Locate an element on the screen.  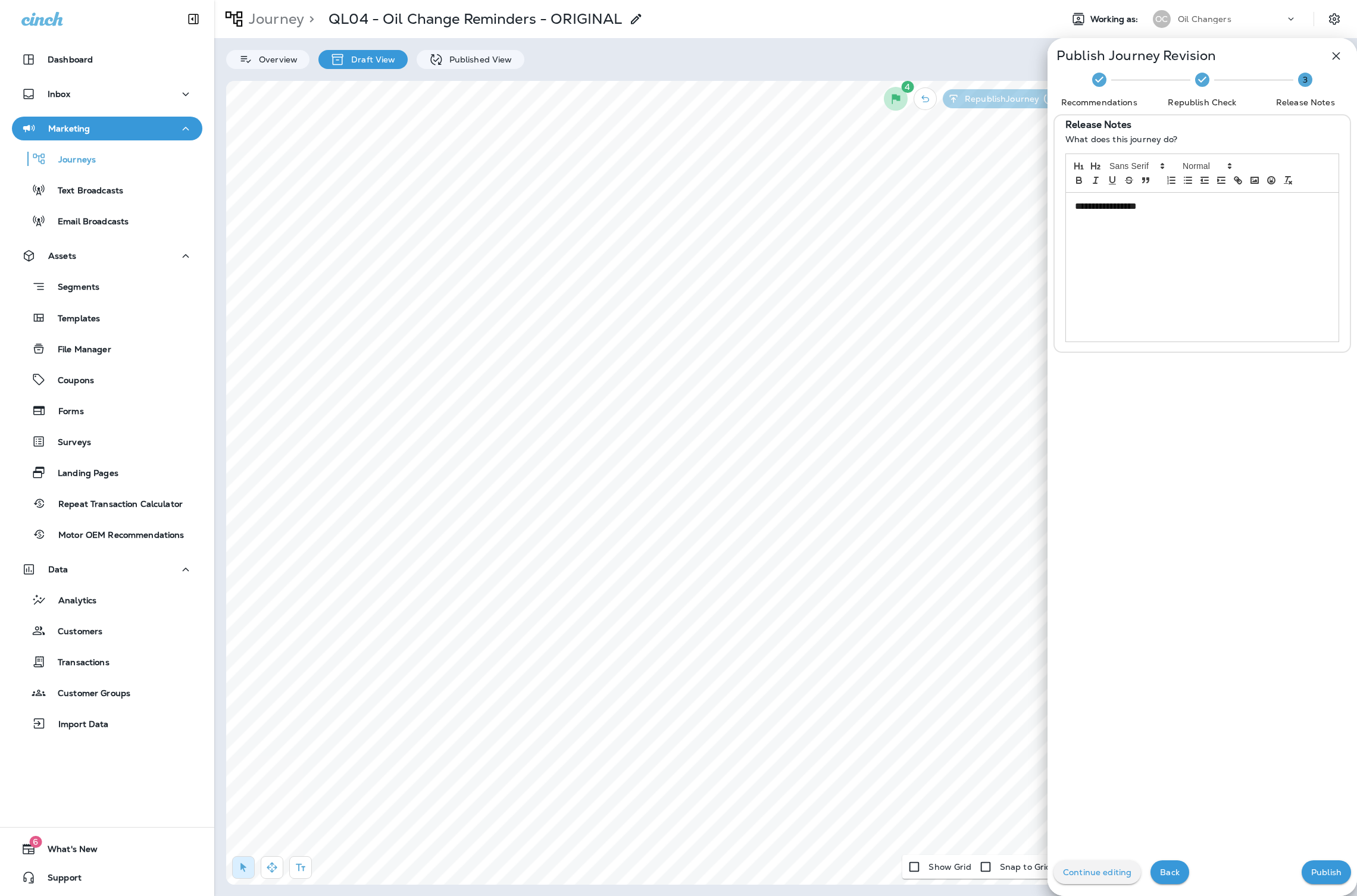
p: Continue editing is located at coordinates (1097, 872).